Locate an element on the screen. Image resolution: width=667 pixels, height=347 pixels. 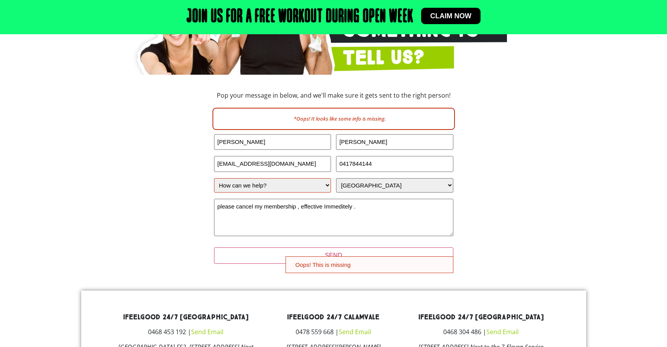
a: ifeelgood 24/7 Calamvale is located at coordinates (334, 317).